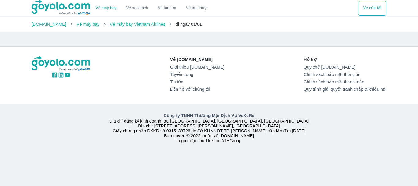  Describe the element at coordinates (137, 8) in the screenshot. I see `a: Vé xe khách` at that location.